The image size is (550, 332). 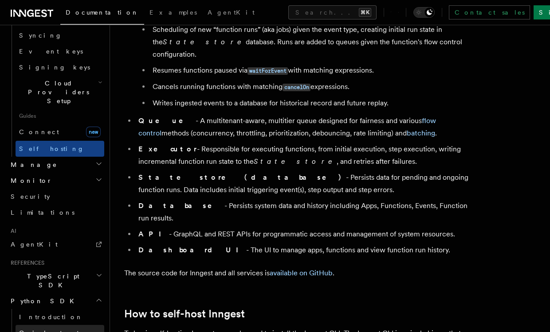 What do you see at coordinates (168, 149) in the screenshot?
I see `strong: Executor` at bounding box center [168, 149].